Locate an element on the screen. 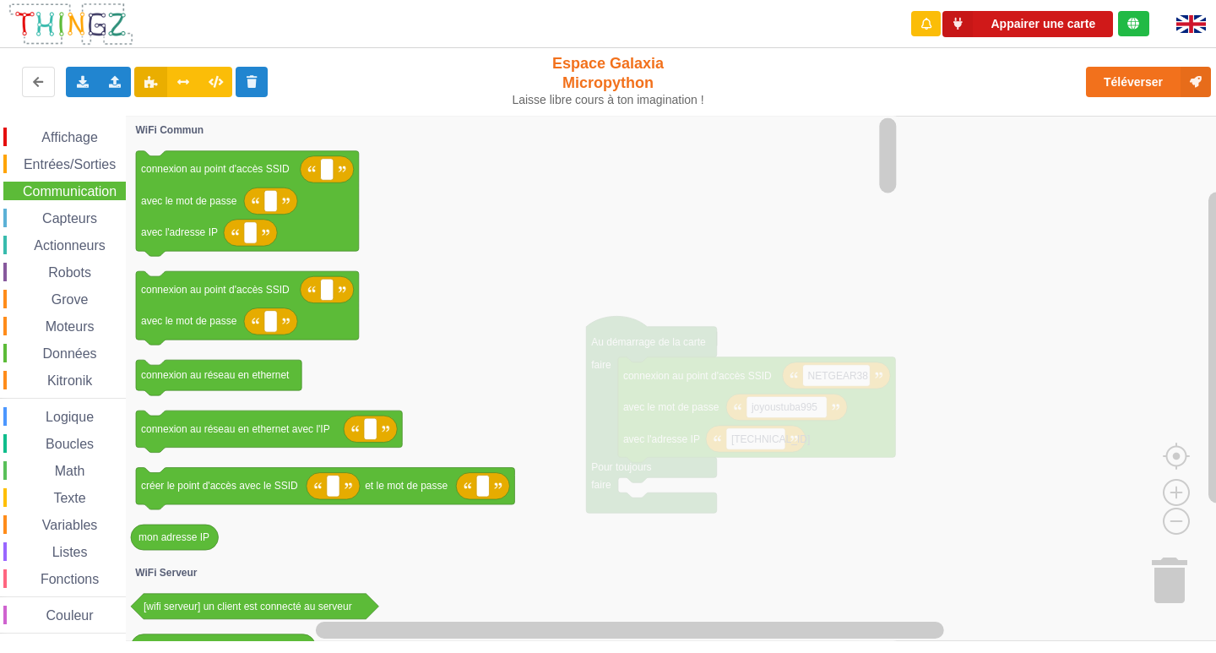  span: Listes is located at coordinates (70, 552).